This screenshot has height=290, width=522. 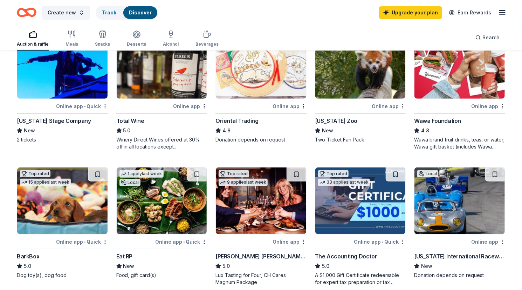 What do you see at coordinates (361, 65) in the screenshot?
I see `img: Image for Virginia Zoo` at bounding box center [361, 65].